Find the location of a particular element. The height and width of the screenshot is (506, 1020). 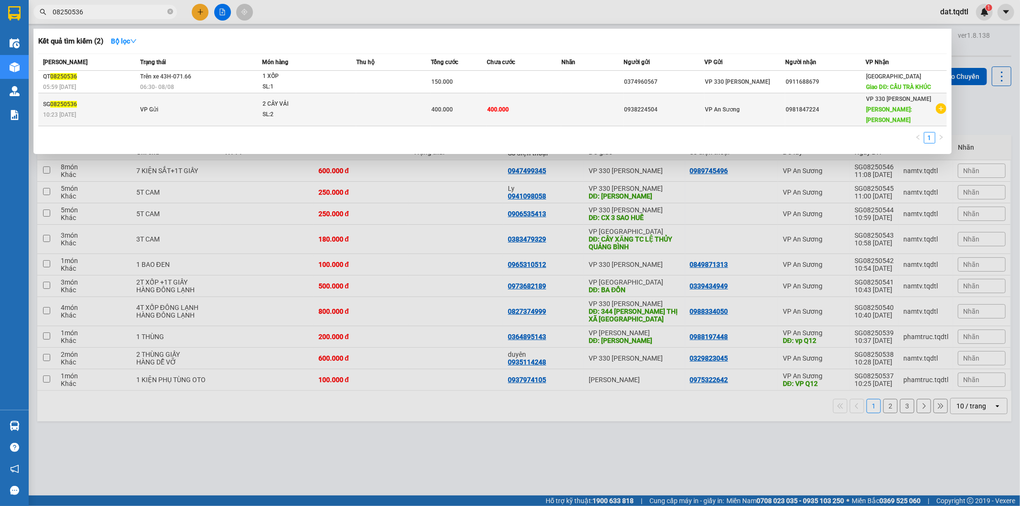

strong: Bộ lọc is located at coordinates (124, 41).